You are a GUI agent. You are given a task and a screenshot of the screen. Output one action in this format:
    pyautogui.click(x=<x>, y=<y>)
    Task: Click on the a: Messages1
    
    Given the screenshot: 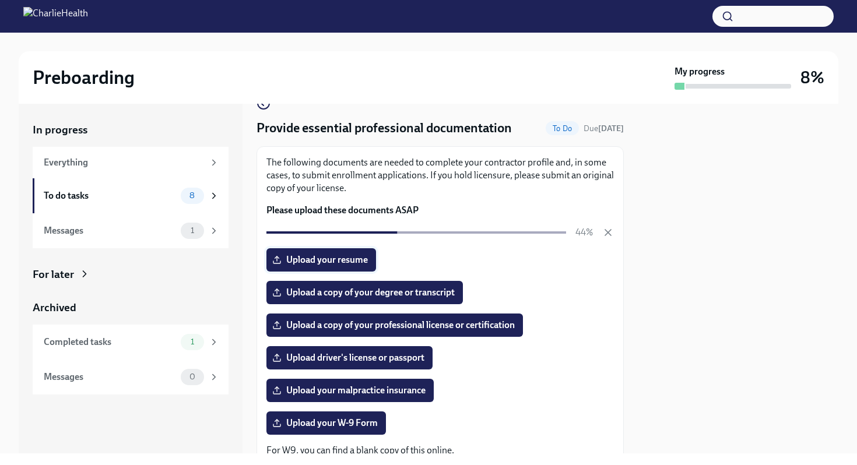 What is the action you would take?
    pyautogui.click(x=131, y=231)
    